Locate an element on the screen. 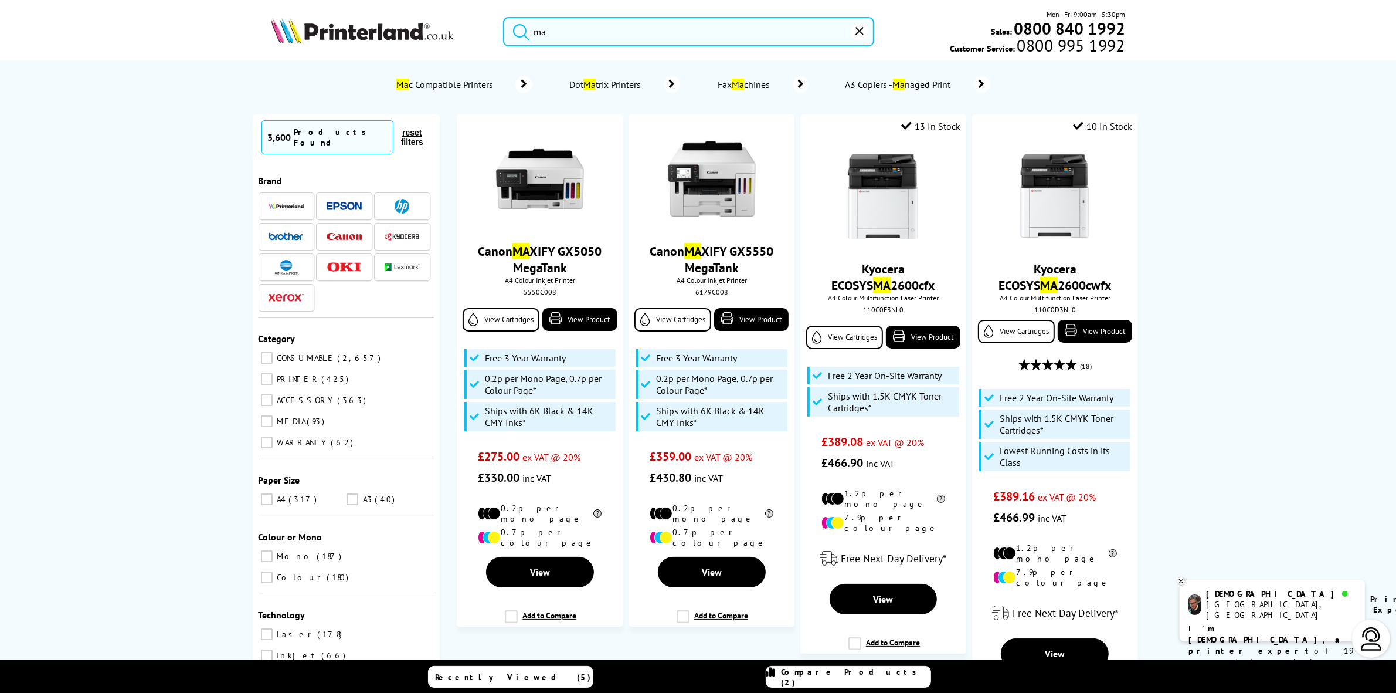  img: Brother is located at coordinates (286, 236).